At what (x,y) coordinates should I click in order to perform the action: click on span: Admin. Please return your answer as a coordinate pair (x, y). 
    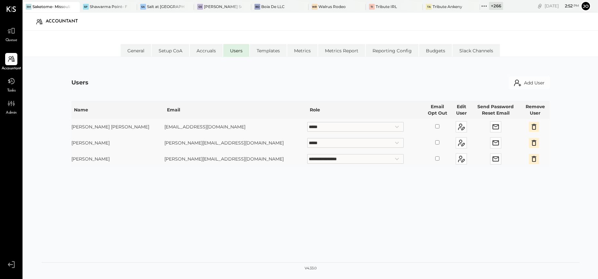
    Looking at the image, I should click on (11, 113).